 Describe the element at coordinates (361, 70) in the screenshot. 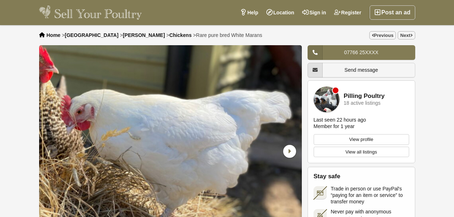

I see `a: Send message` at that location.